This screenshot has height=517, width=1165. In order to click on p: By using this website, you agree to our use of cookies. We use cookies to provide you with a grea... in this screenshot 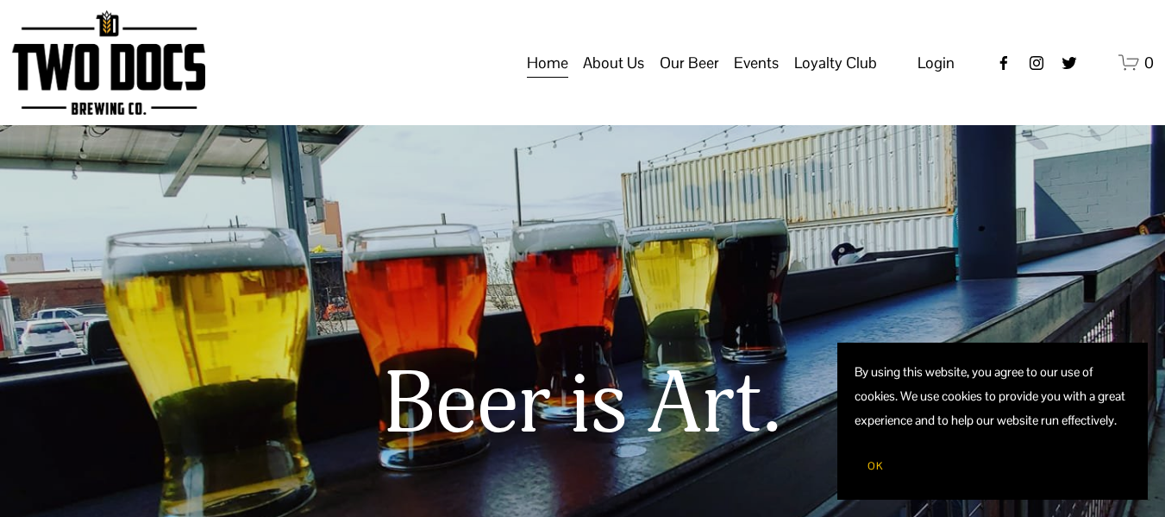, I will do `click(993, 396)`.